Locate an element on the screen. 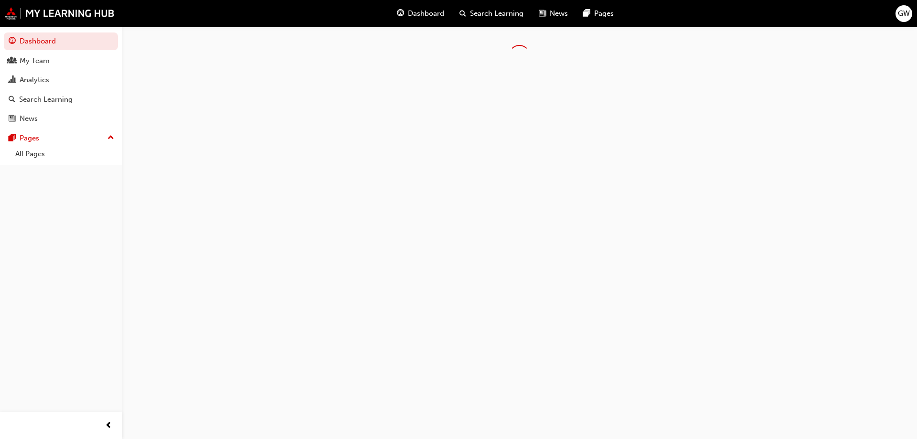 This screenshot has width=917, height=439. span: Dashboard is located at coordinates (426, 13).